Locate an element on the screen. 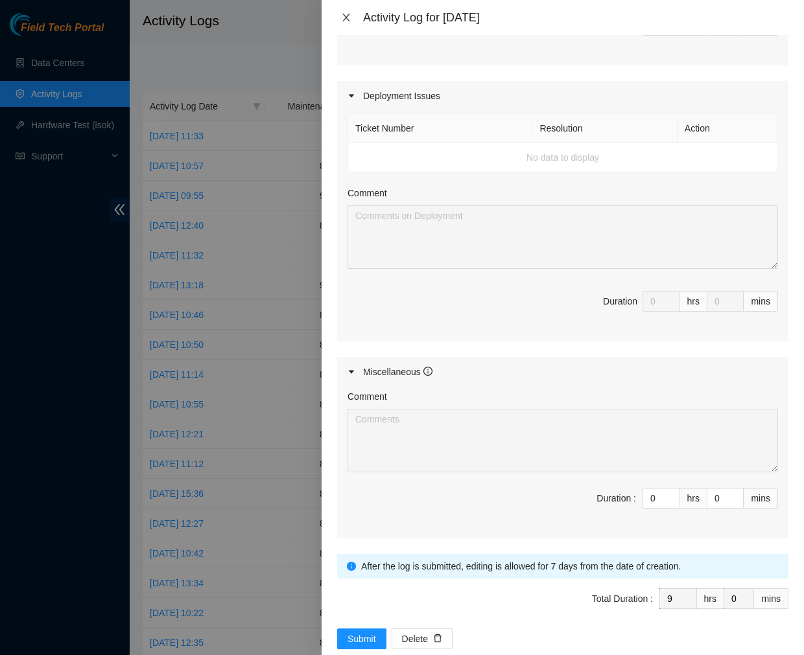 The height and width of the screenshot is (655, 804). span: close is located at coordinates (346, 17).